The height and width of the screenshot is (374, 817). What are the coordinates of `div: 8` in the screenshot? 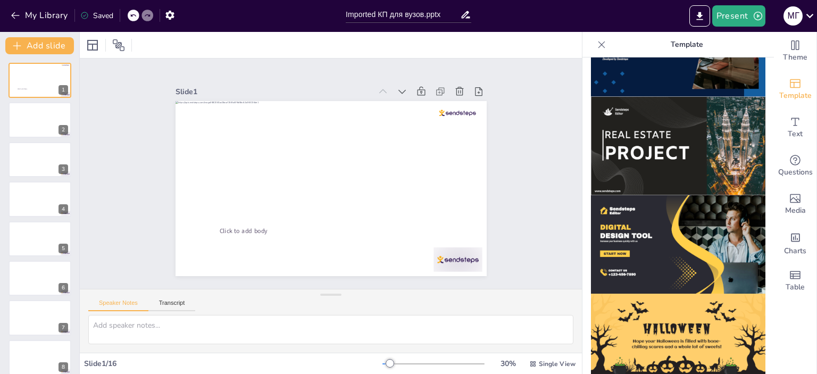 It's located at (63, 367).